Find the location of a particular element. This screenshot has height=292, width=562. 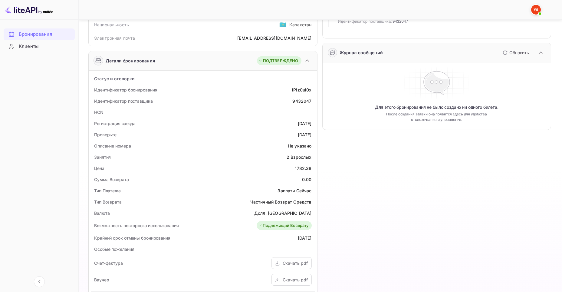

div: 0.00 is located at coordinates (307, 179).